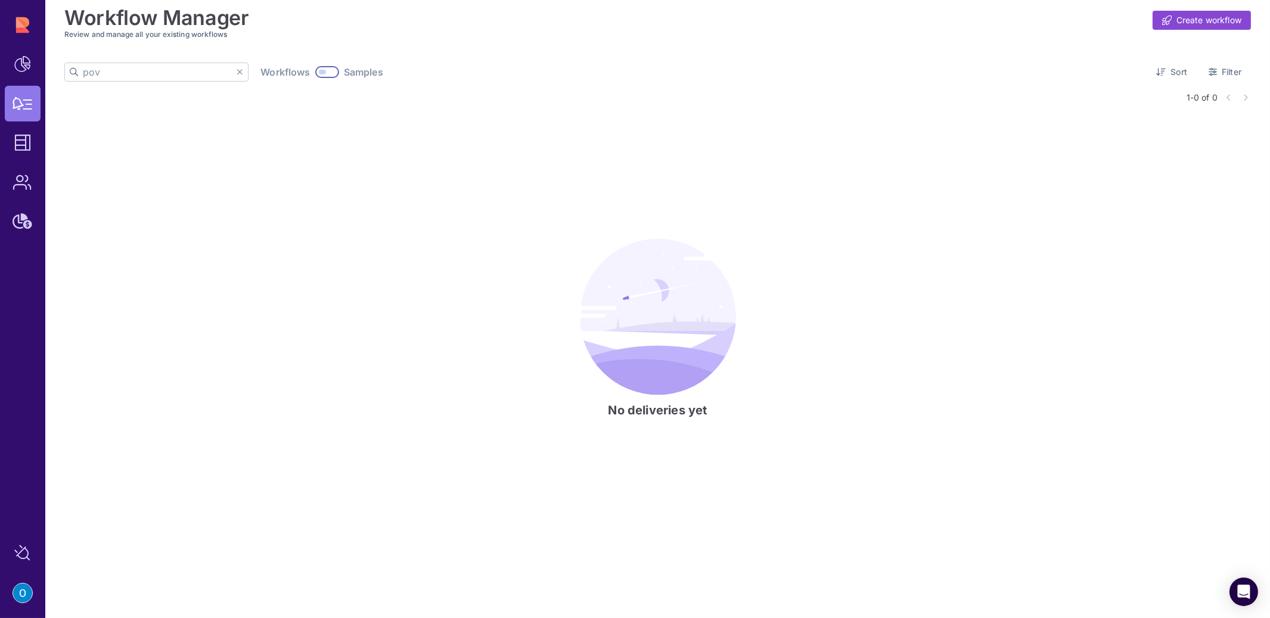 The width and height of the screenshot is (1270, 618). Describe the element at coordinates (157, 18) in the screenshot. I see `h1: Workflow Manager` at that location.